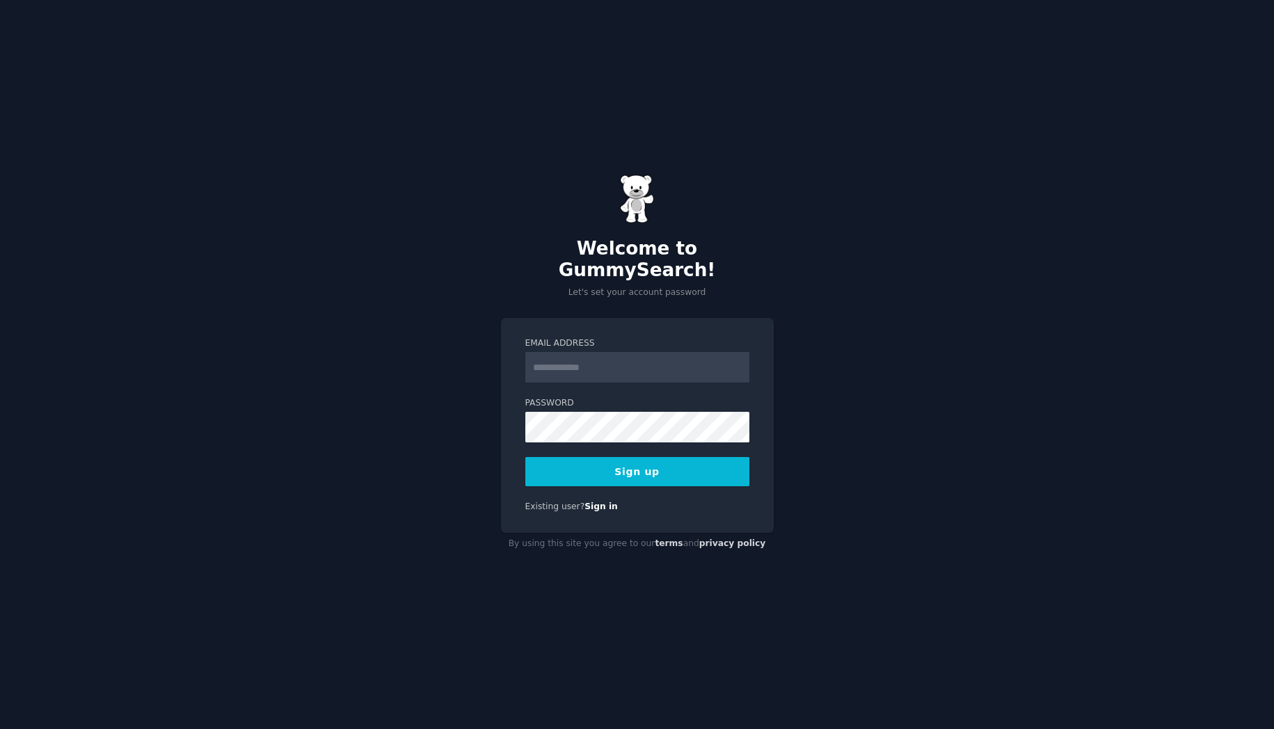 This screenshot has height=729, width=1274. I want to click on label: Password, so click(637, 404).